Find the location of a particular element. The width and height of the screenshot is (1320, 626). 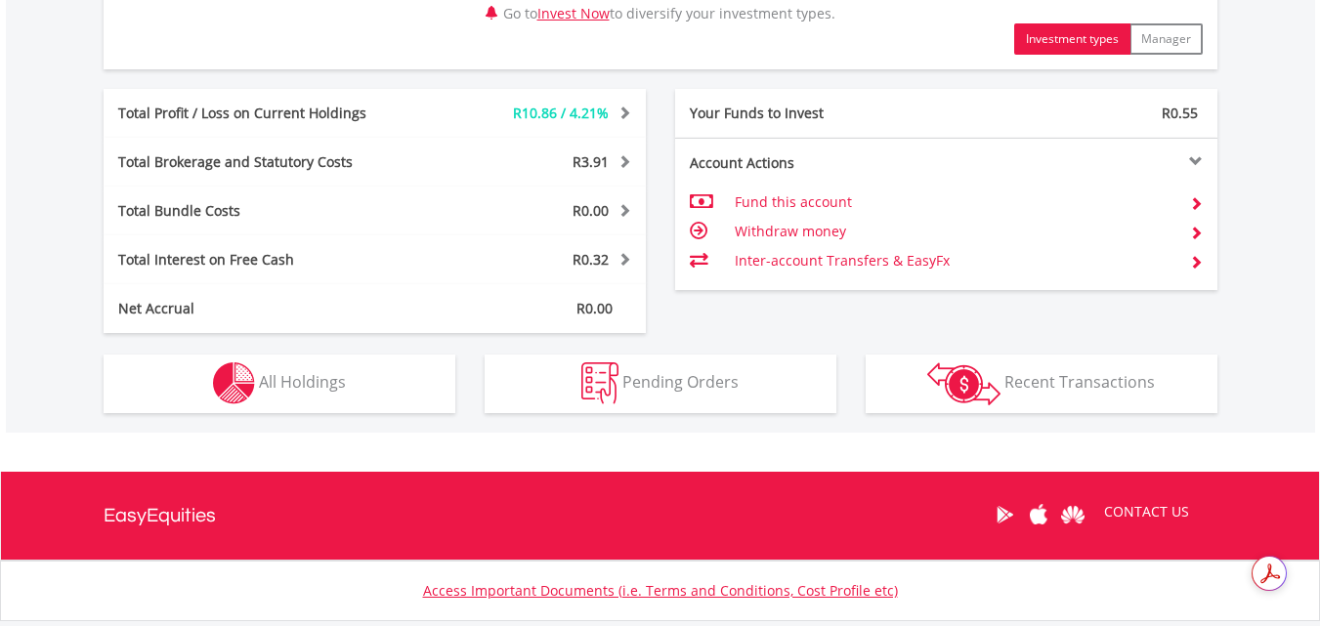

div: Total Brokerage and Statutory Costs is located at coordinates (262, 162).